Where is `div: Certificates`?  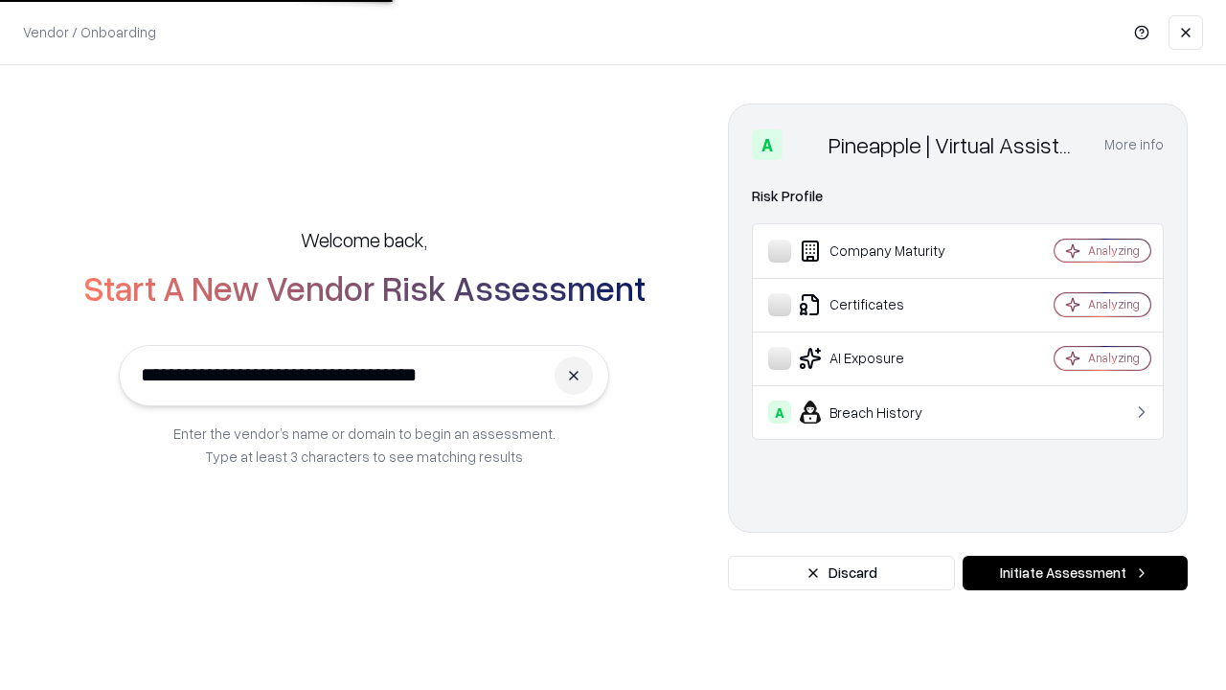
div: Certificates is located at coordinates (882, 305).